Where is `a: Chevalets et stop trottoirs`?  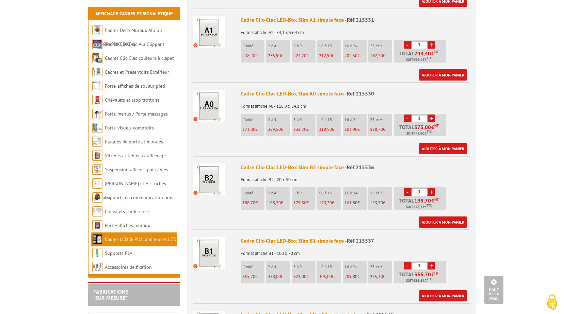 a: Chevalets et stop trottoirs is located at coordinates (132, 100).